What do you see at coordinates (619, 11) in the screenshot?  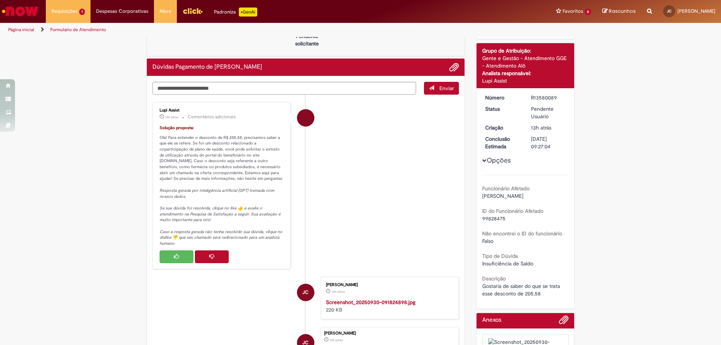 I see `a: Rascunhos` at bounding box center [619, 11].